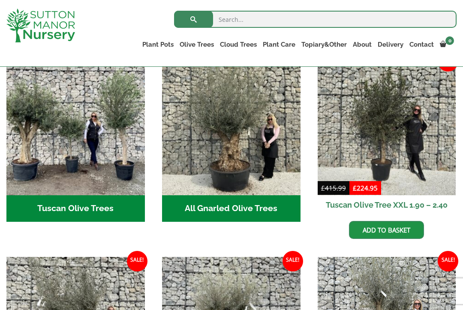 Image resolution: width=463 pixels, height=310 pixels. What do you see at coordinates (324, 45) in the screenshot?
I see `a: Topiary&Other` at bounding box center [324, 45].